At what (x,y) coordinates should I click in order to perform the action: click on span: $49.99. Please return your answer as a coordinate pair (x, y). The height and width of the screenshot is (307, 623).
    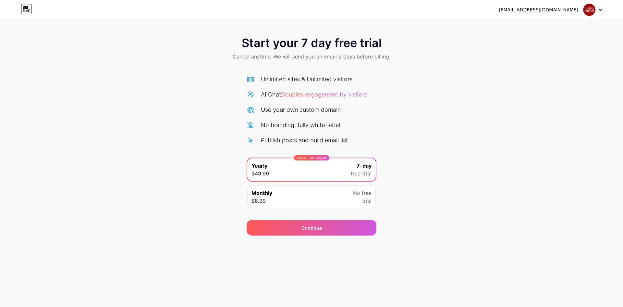
    Looking at the image, I should click on (260, 173).